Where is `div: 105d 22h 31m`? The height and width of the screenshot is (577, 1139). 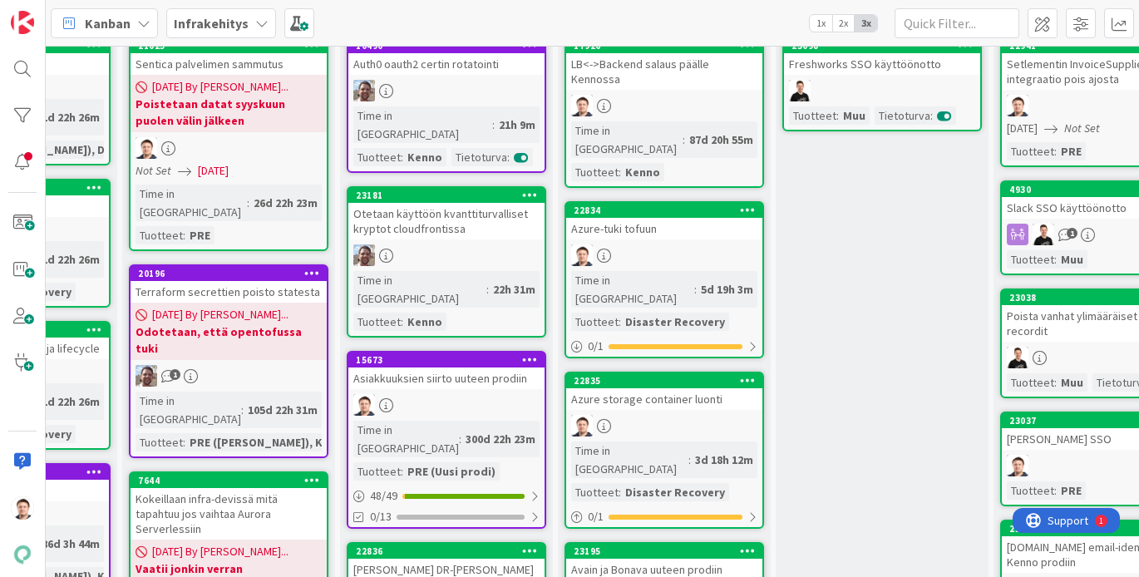
div: 105d 22h 31m is located at coordinates (283, 410).